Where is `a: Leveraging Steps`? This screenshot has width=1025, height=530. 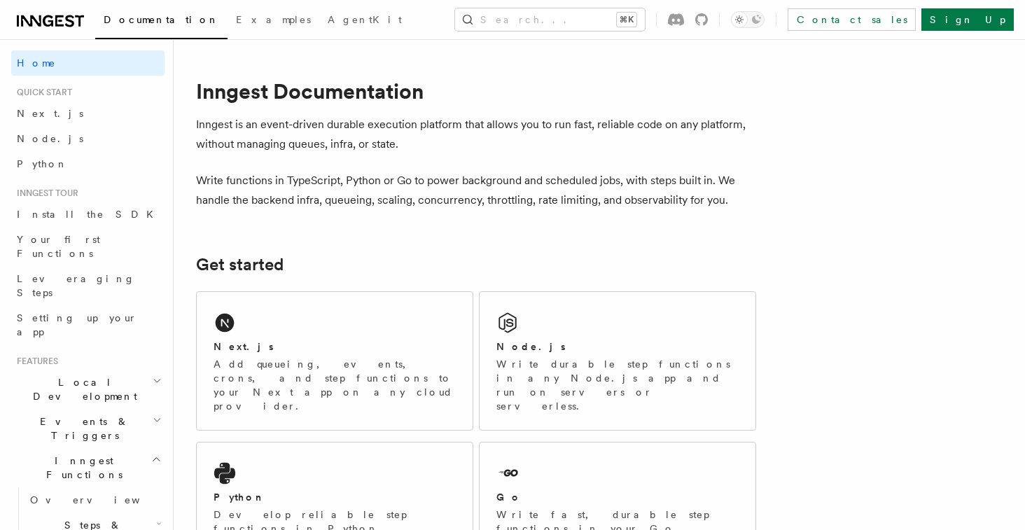
a: Leveraging Steps is located at coordinates (88, 286).